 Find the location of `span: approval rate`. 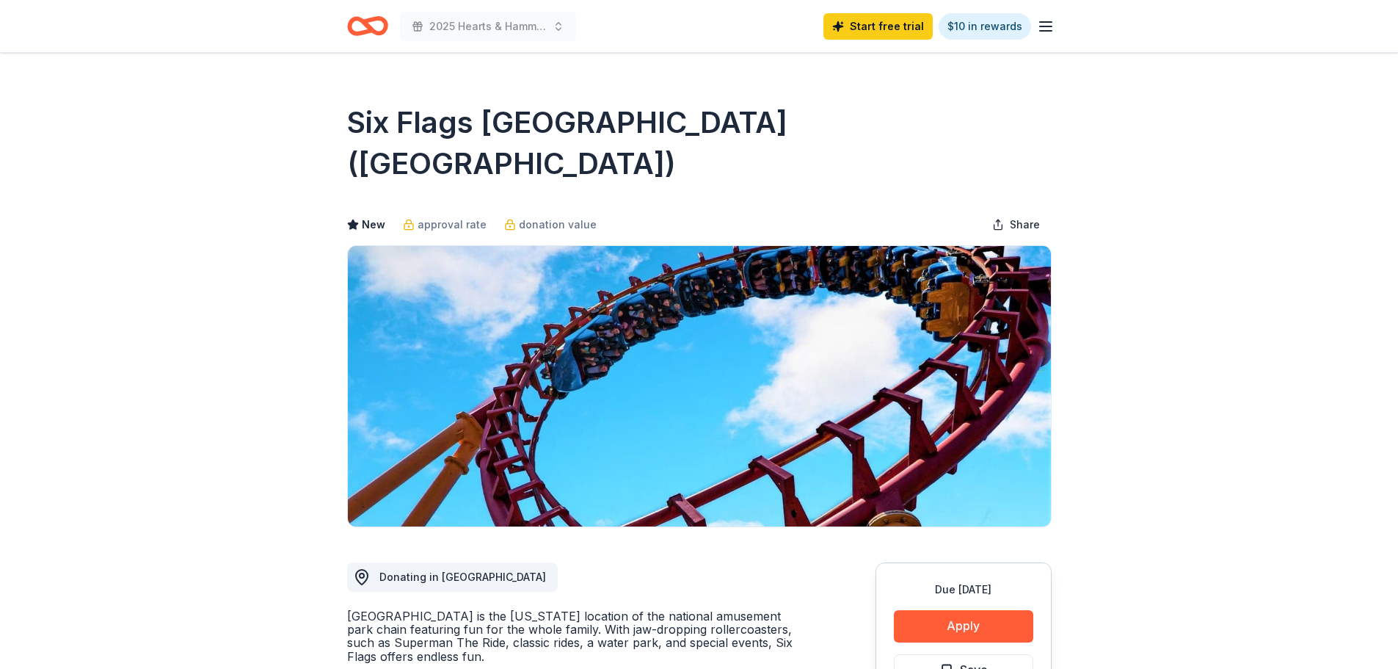

span: approval rate is located at coordinates (452, 225).